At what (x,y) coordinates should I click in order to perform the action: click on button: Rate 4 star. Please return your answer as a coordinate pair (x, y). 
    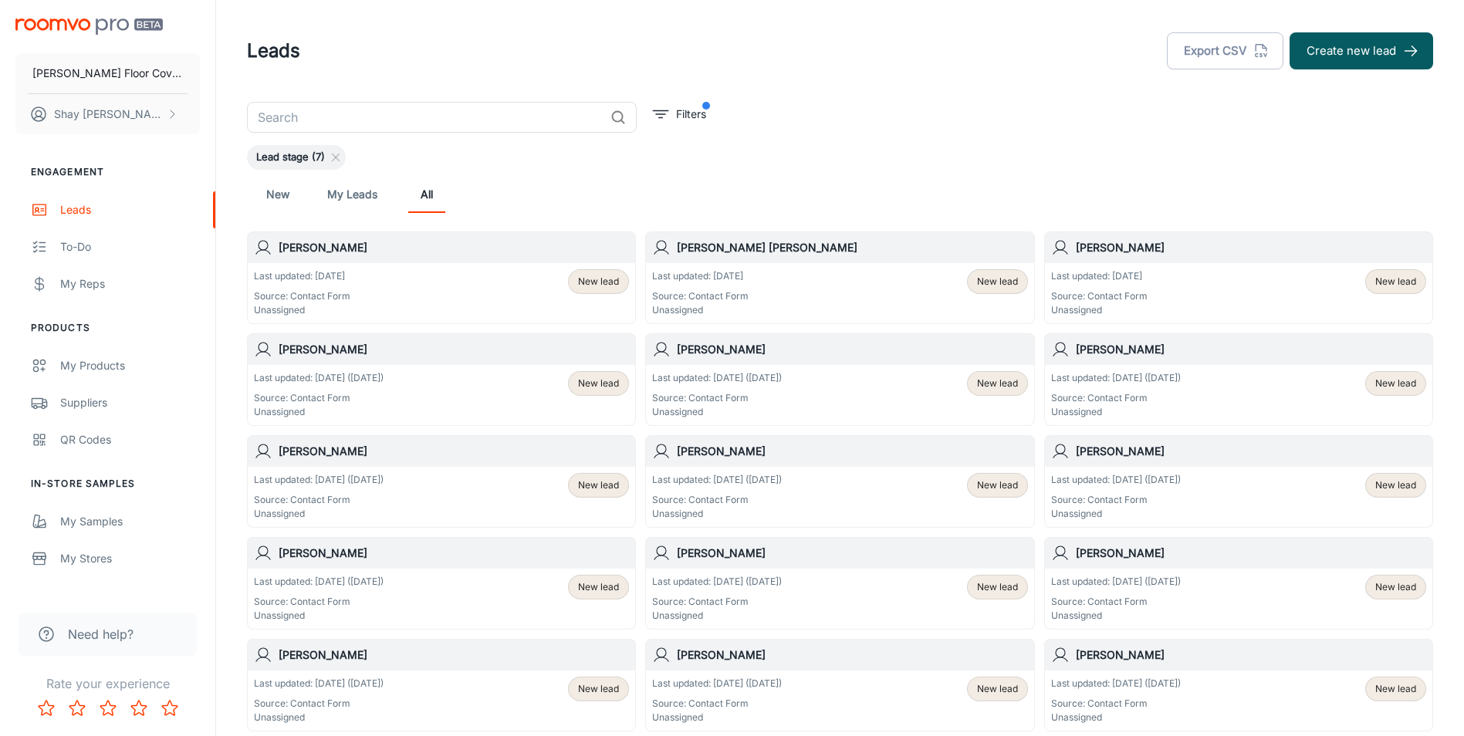
    Looking at the image, I should click on (139, 709).